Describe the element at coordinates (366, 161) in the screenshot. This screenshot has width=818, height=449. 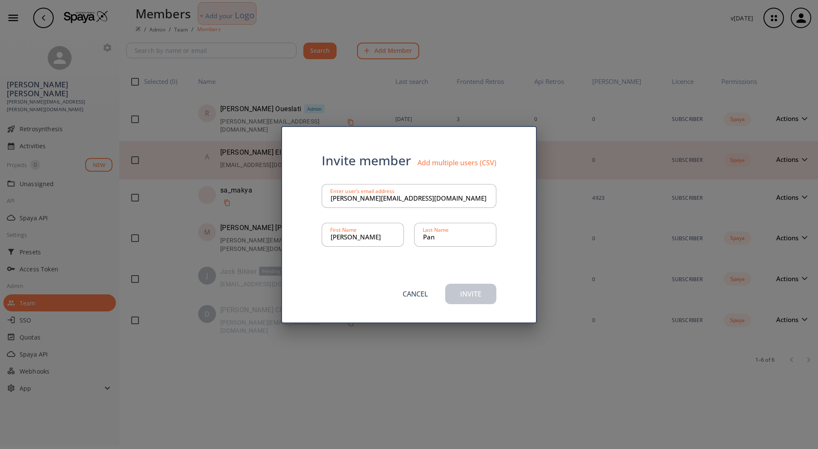
I see `h2: Invite member` at that location.